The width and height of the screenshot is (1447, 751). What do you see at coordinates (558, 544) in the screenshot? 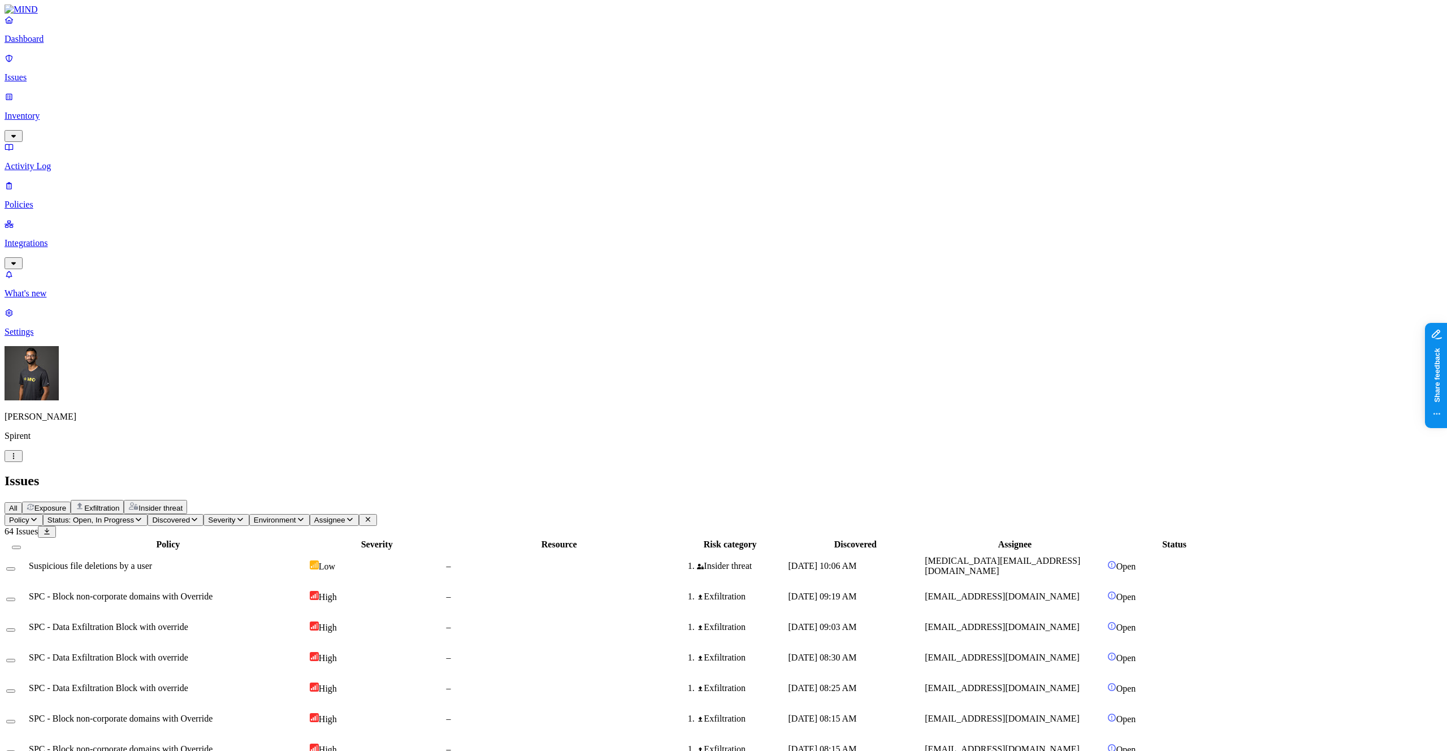
I see `div: Resource` at bounding box center [558, 544].